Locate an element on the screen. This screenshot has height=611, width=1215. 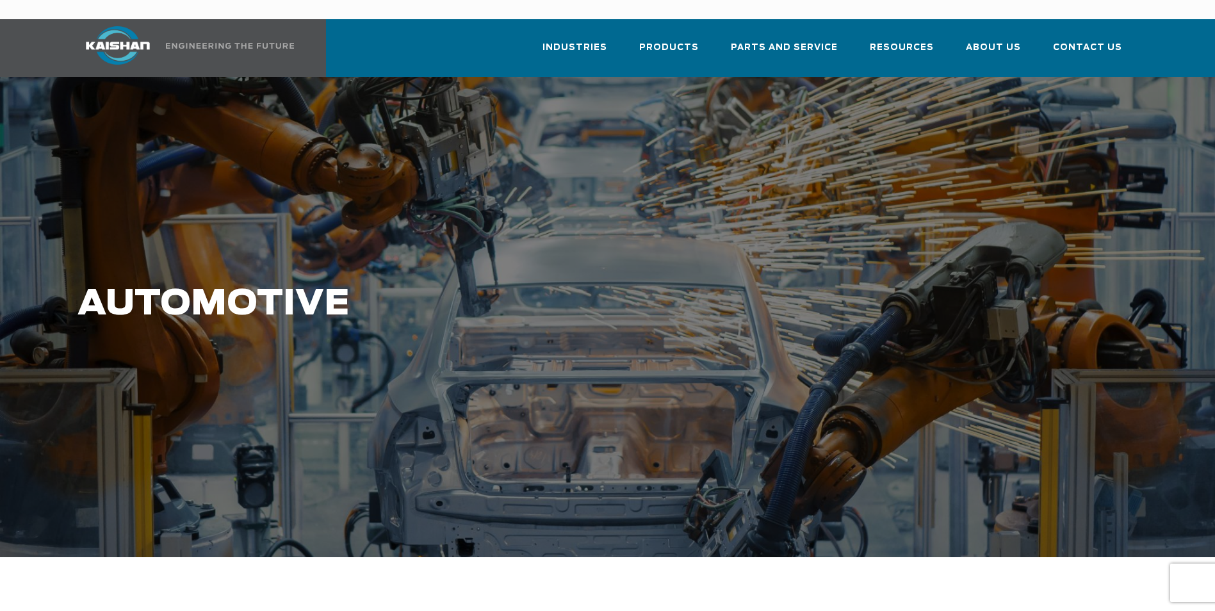
span: Resources is located at coordinates (902, 47).